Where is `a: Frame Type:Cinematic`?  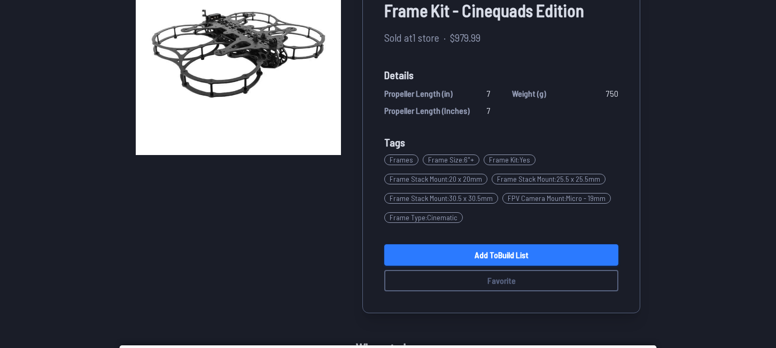
a: Frame Type:Cinematic is located at coordinates (425, 218).